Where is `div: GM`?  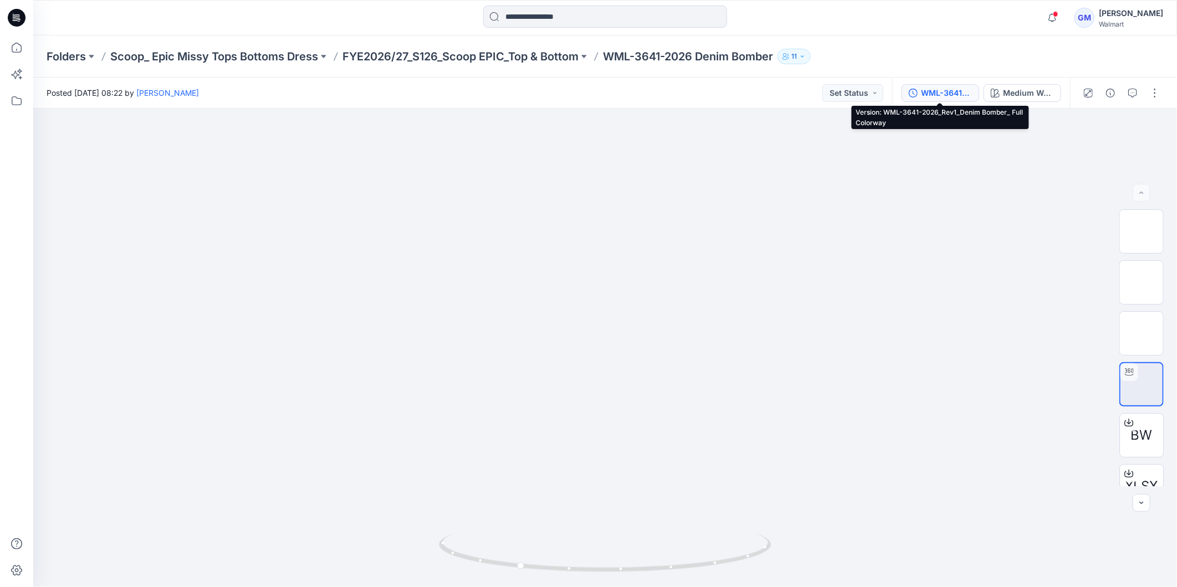
div: GM is located at coordinates (1084, 18).